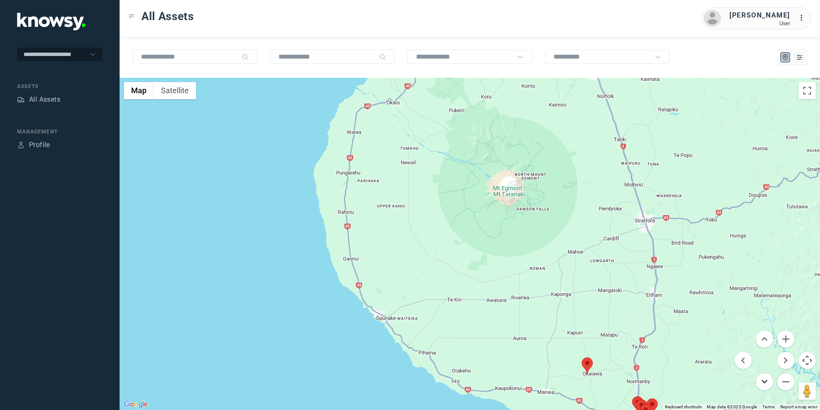  What do you see at coordinates (786, 381) in the screenshot?
I see `button: Zoom out` at bounding box center [786, 381].